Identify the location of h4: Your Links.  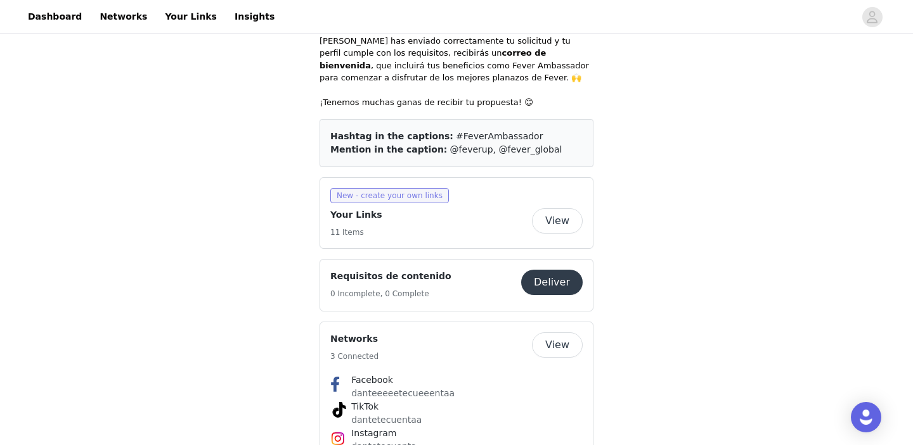
(356, 215).